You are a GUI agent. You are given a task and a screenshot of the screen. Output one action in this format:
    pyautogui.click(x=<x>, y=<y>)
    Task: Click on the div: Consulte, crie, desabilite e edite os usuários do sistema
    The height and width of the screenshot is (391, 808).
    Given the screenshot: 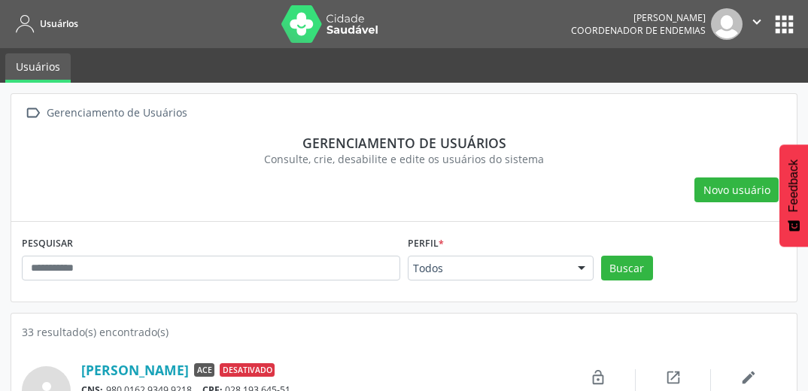 What is the action you would take?
    pyautogui.click(x=404, y=159)
    